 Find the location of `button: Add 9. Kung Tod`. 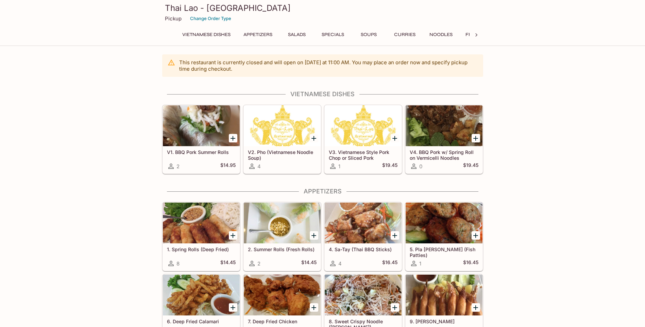

button: Add 9. Kung Tod is located at coordinates (476, 307).